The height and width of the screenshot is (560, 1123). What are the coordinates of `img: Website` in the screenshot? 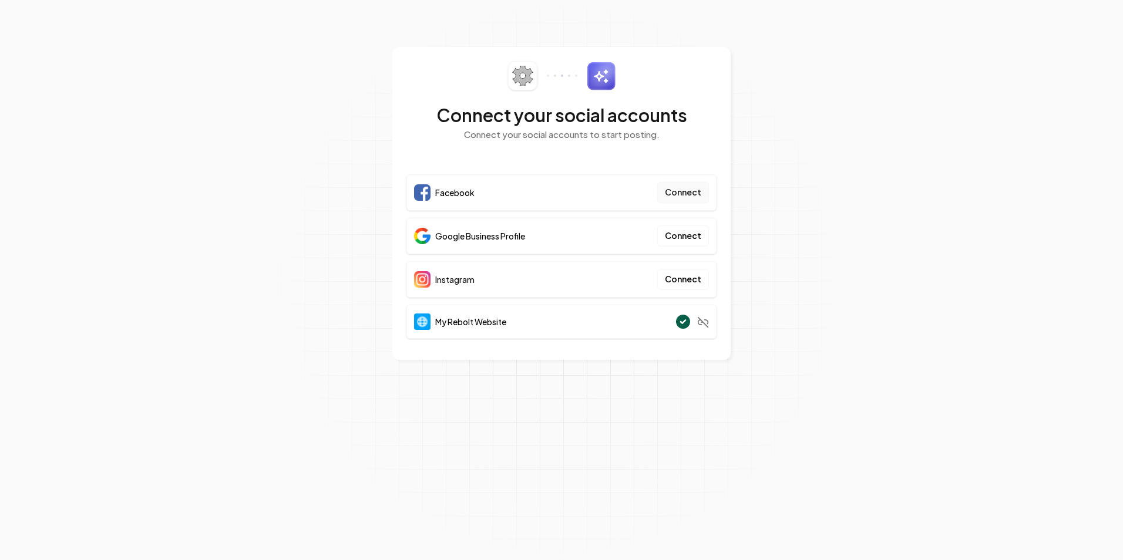 It's located at (422, 322).